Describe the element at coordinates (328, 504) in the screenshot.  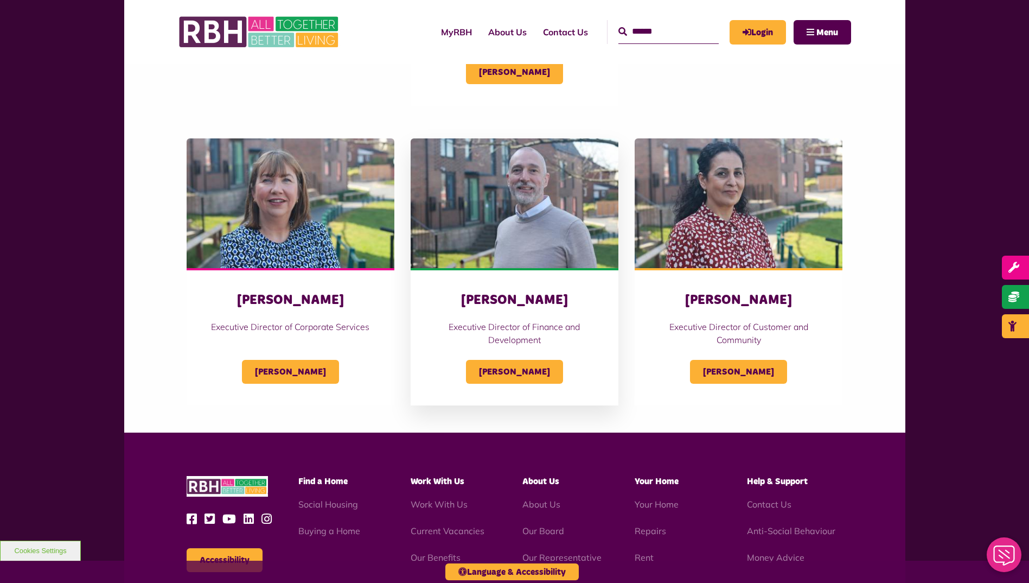
I see `a: Social Housing - open in a new tab` at that location.